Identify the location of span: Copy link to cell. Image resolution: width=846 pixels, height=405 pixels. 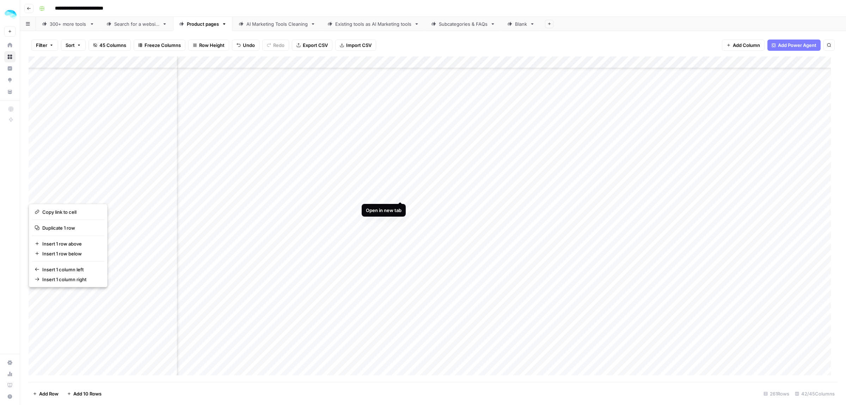
(71, 212).